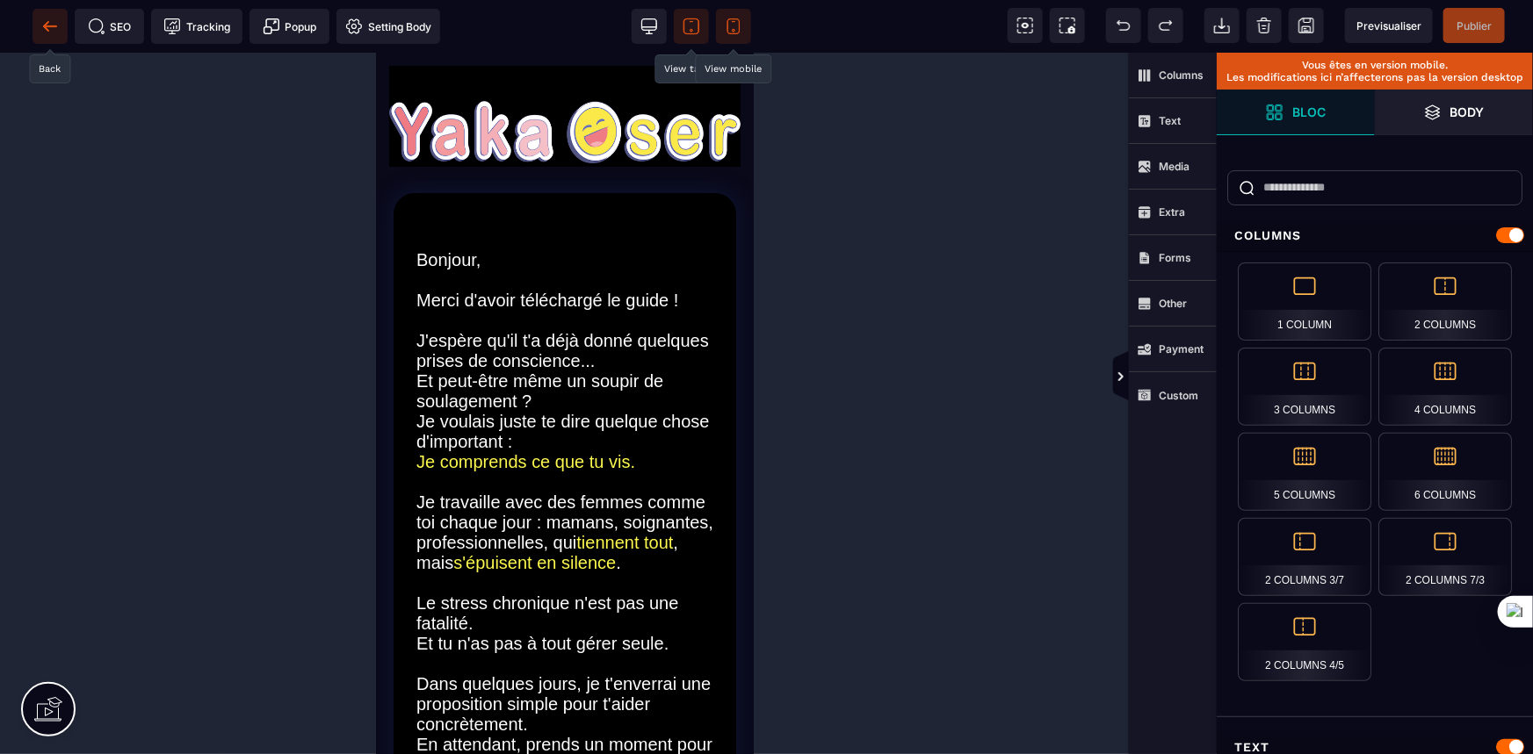 The width and height of the screenshot is (1533, 754). What do you see at coordinates (1180, 75) in the screenshot?
I see `strong: Columns` at bounding box center [1180, 75].